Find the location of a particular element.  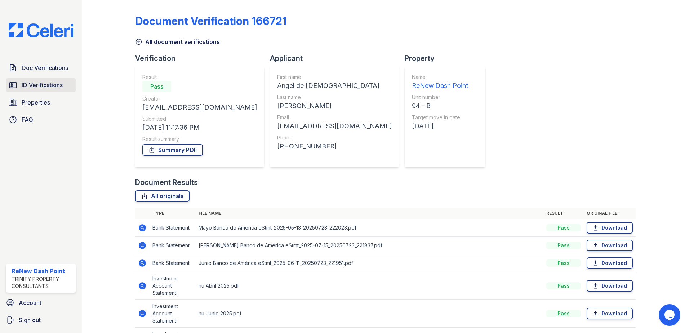

th: Original file is located at coordinates (609, 213).